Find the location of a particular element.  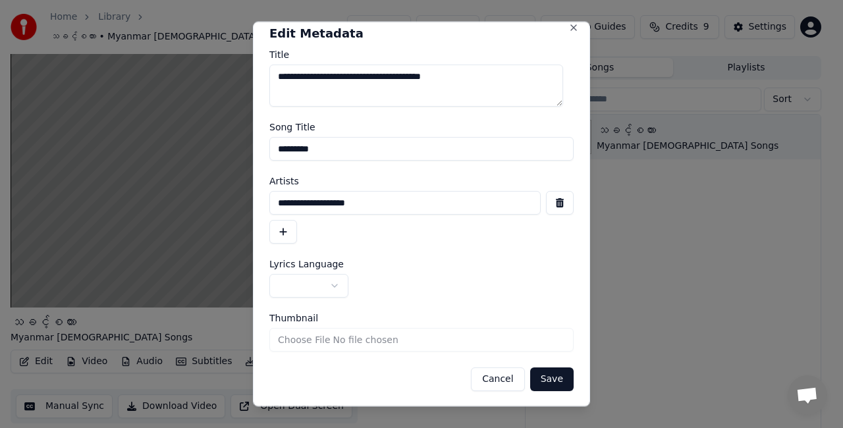

h2: Edit Metadata is located at coordinates (422, 34).